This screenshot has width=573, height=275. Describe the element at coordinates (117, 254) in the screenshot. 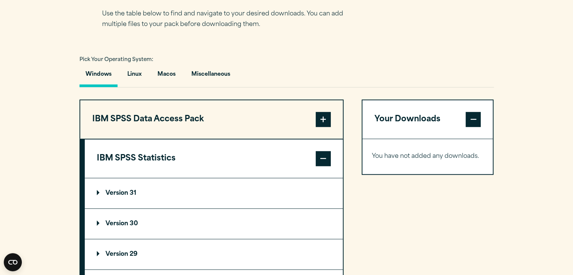

I see `p: Version 29` at that location.